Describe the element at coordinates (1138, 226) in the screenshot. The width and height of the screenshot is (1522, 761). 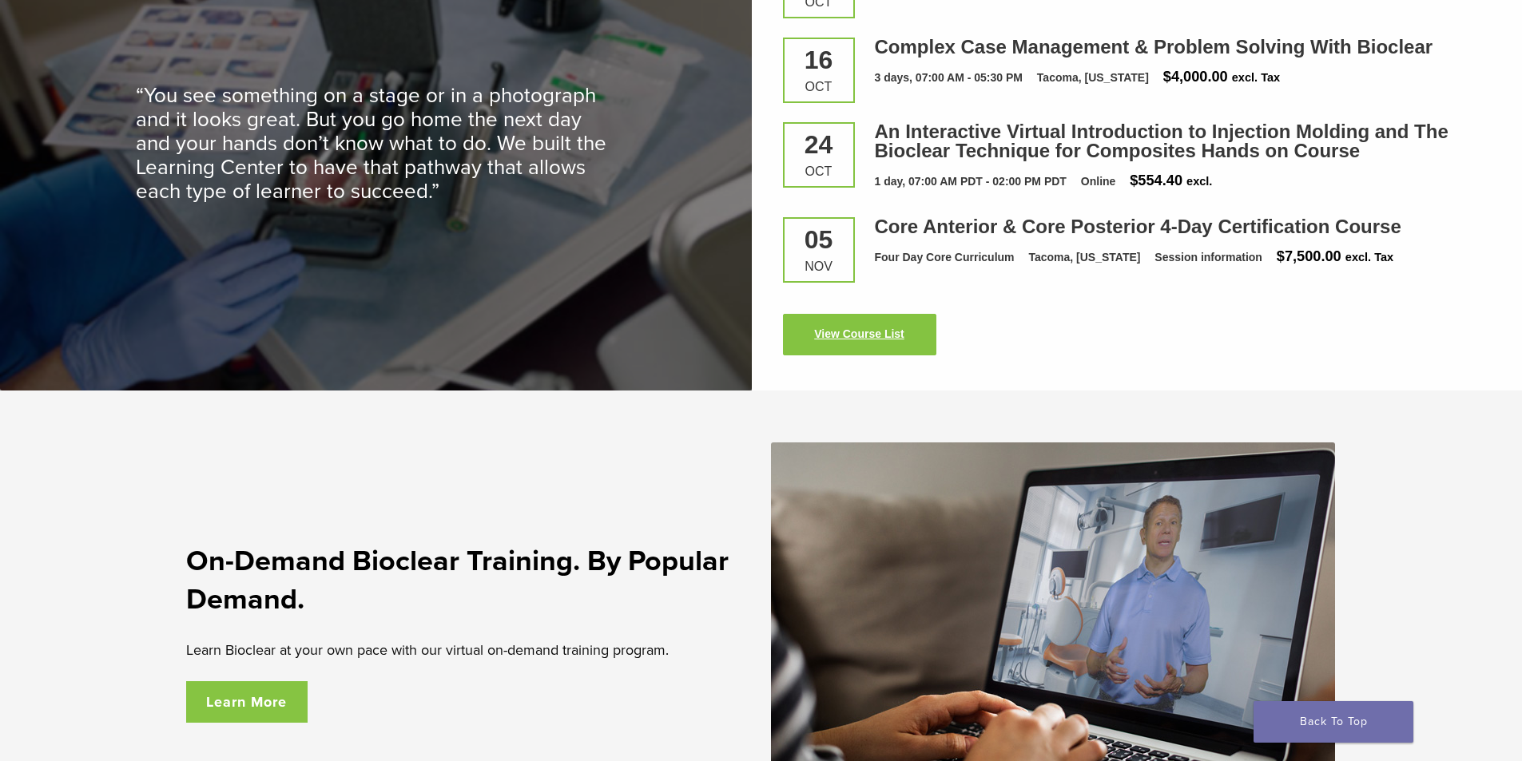
I see `a: Core Anterior & Core Posterior 4-Day Certification Course` at that location.